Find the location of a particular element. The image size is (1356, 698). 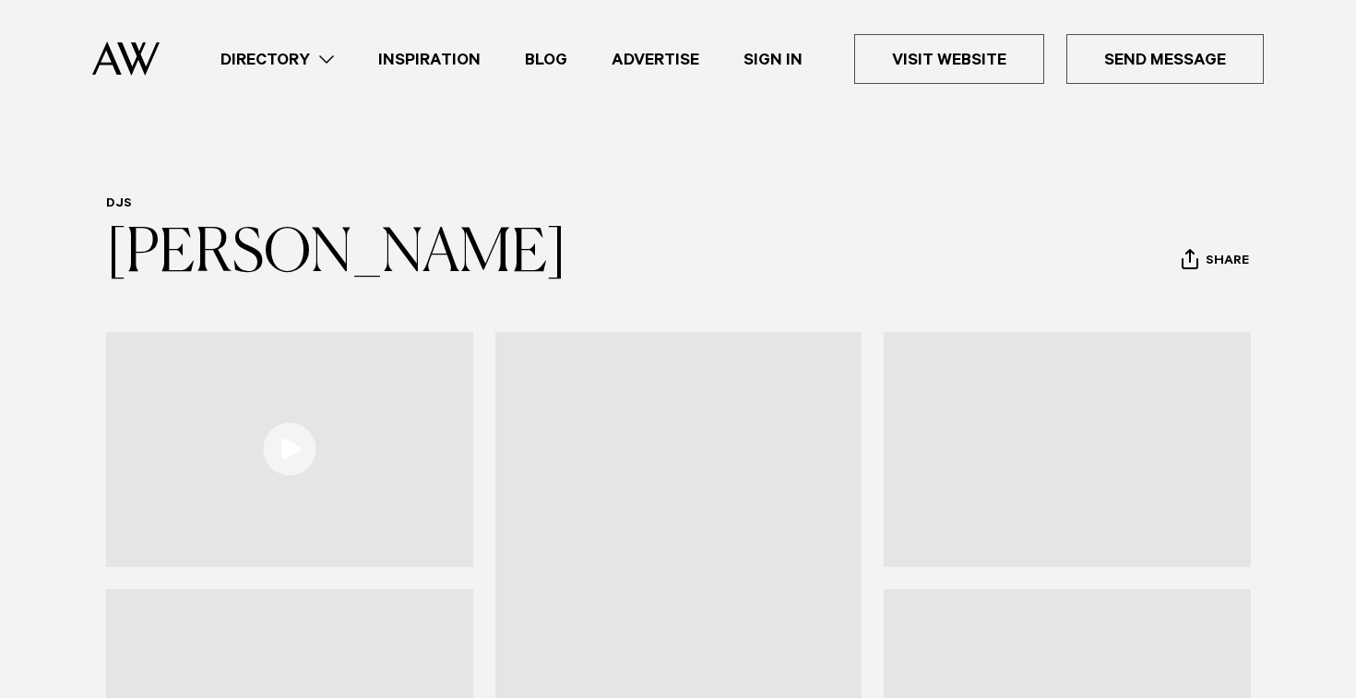

a: Send Message is located at coordinates (1165, 59).